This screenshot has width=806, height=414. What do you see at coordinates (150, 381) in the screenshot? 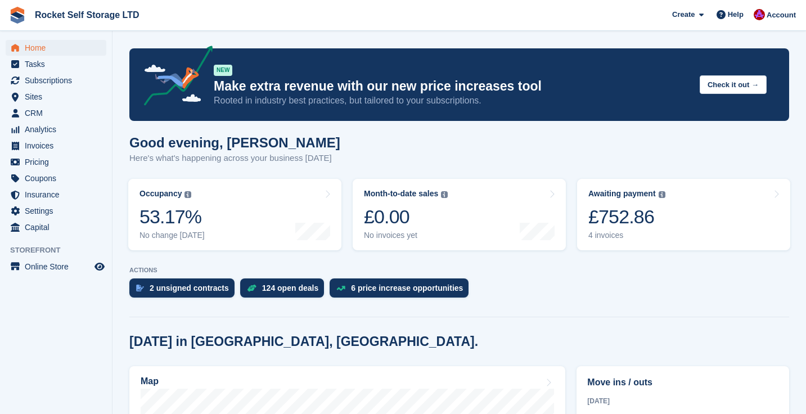
I see `h2: Map` at bounding box center [150, 381].